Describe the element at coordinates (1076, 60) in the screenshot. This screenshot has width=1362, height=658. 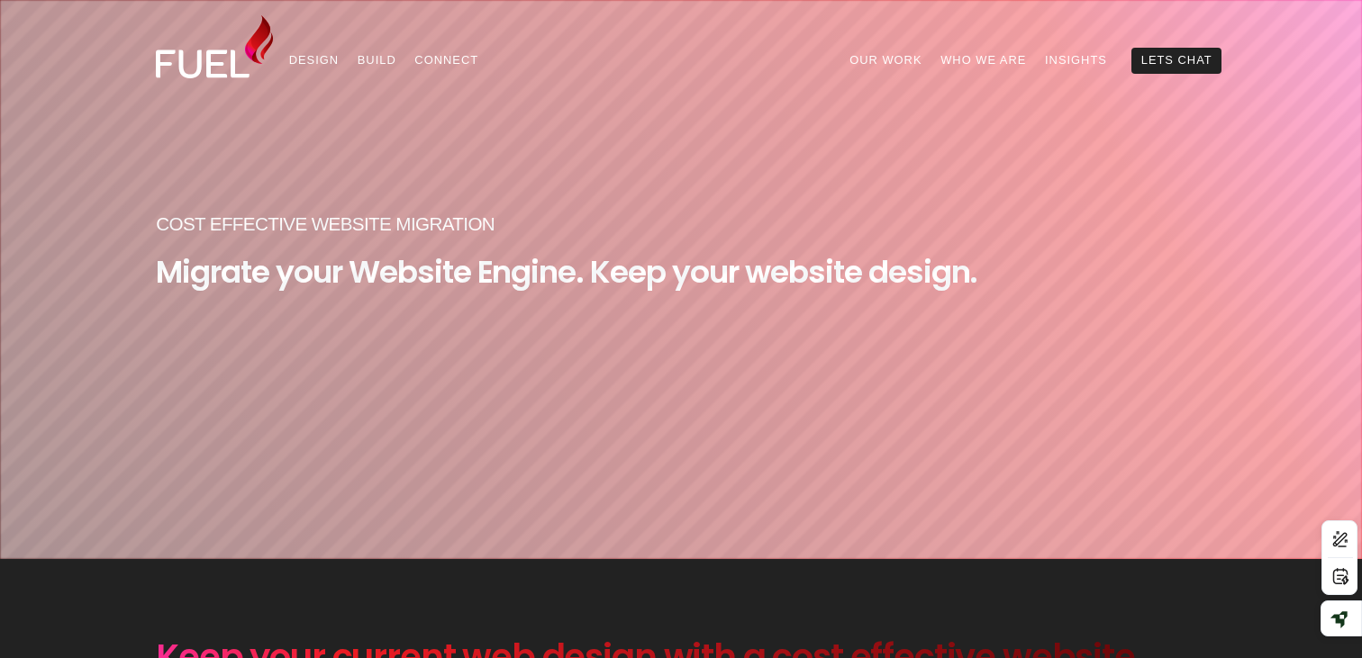
I see `a: Insights` at that location.